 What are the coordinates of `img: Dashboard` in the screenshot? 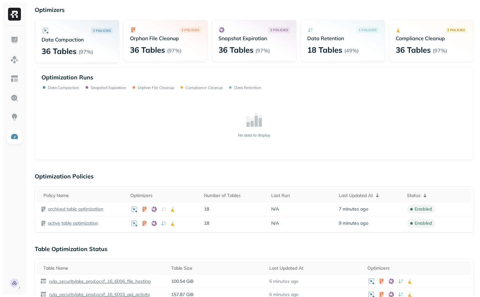 It's located at (14, 40).